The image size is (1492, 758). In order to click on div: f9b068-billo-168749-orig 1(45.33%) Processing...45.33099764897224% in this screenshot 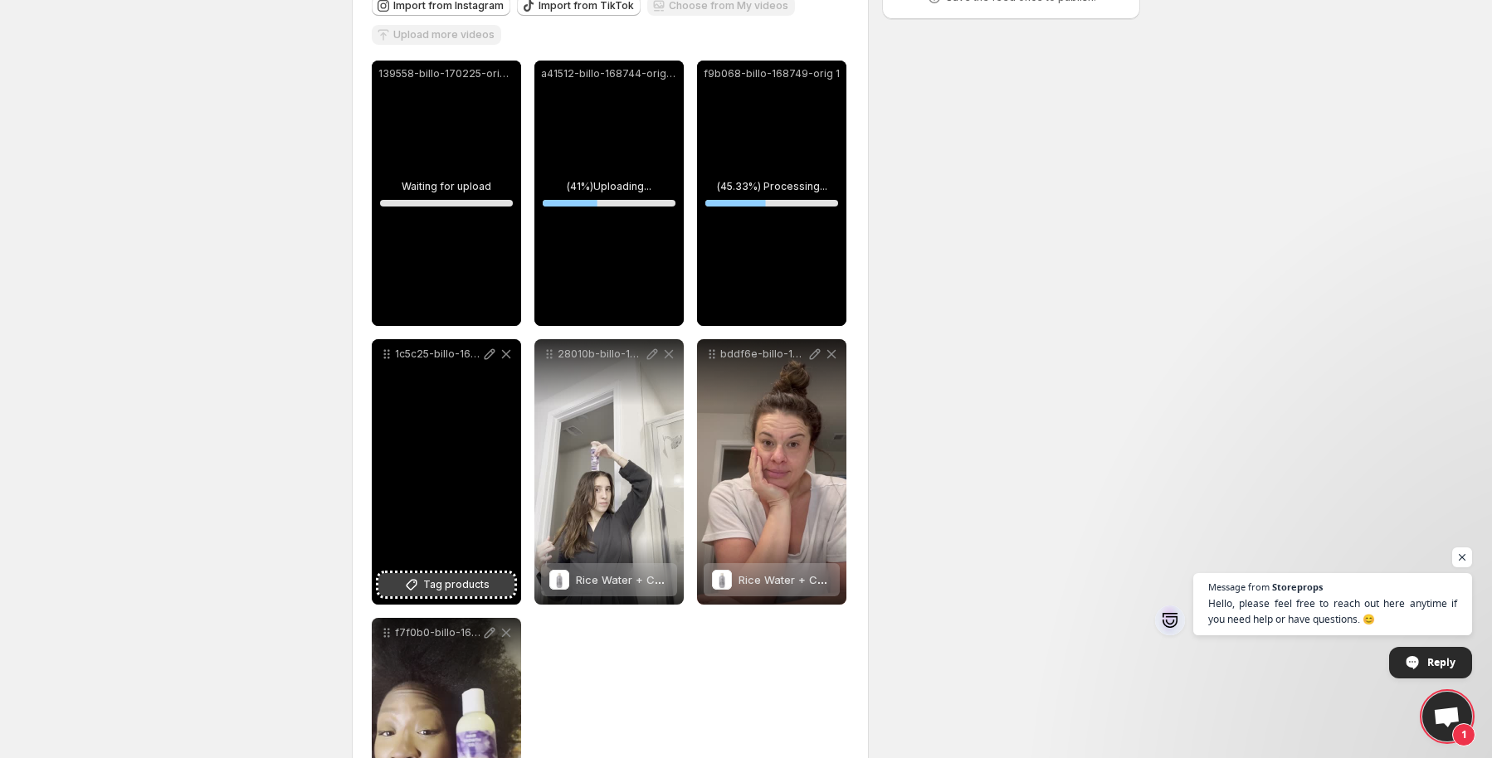, I will do `click(772, 193)`.